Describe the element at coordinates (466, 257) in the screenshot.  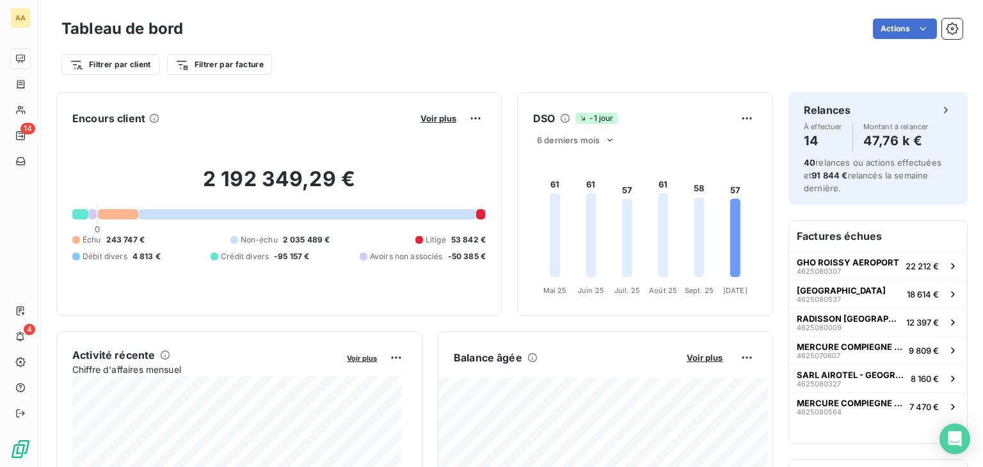
I see `span: -50 385 €` at that location.